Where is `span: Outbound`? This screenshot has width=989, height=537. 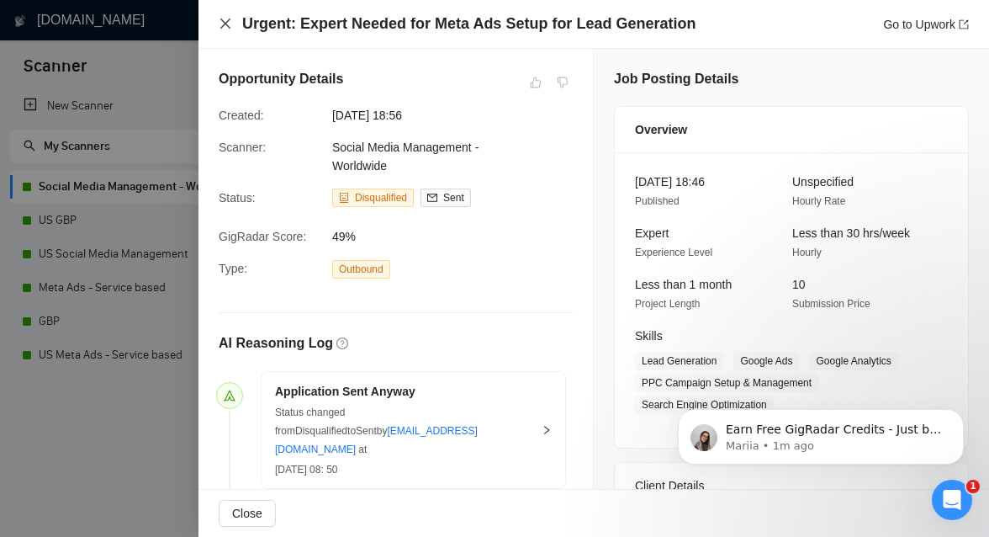 span: Outbound is located at coordinates (361, 269).